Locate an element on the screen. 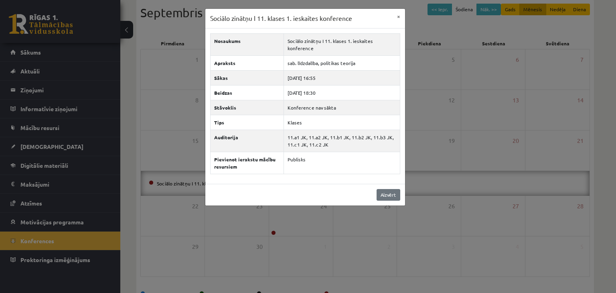  a: Aizvērt is located at coordinates (388, 195).